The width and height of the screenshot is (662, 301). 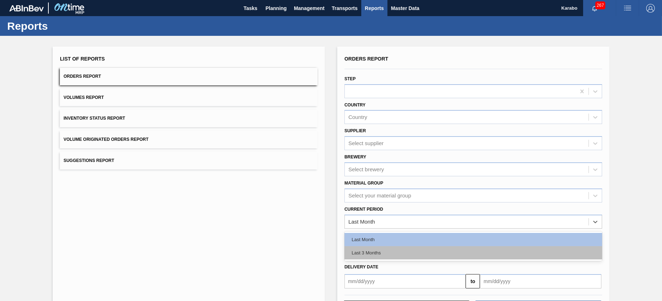 I want to click on div: Select brewery, so click(x=366, y=169).